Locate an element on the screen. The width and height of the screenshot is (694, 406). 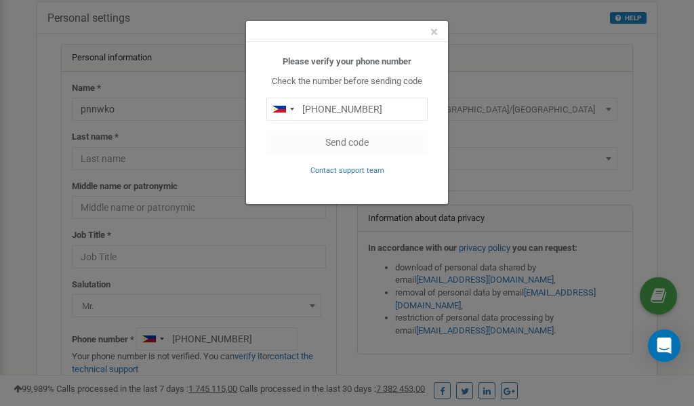
a: Contact support team is located at coordinates (347, 169).